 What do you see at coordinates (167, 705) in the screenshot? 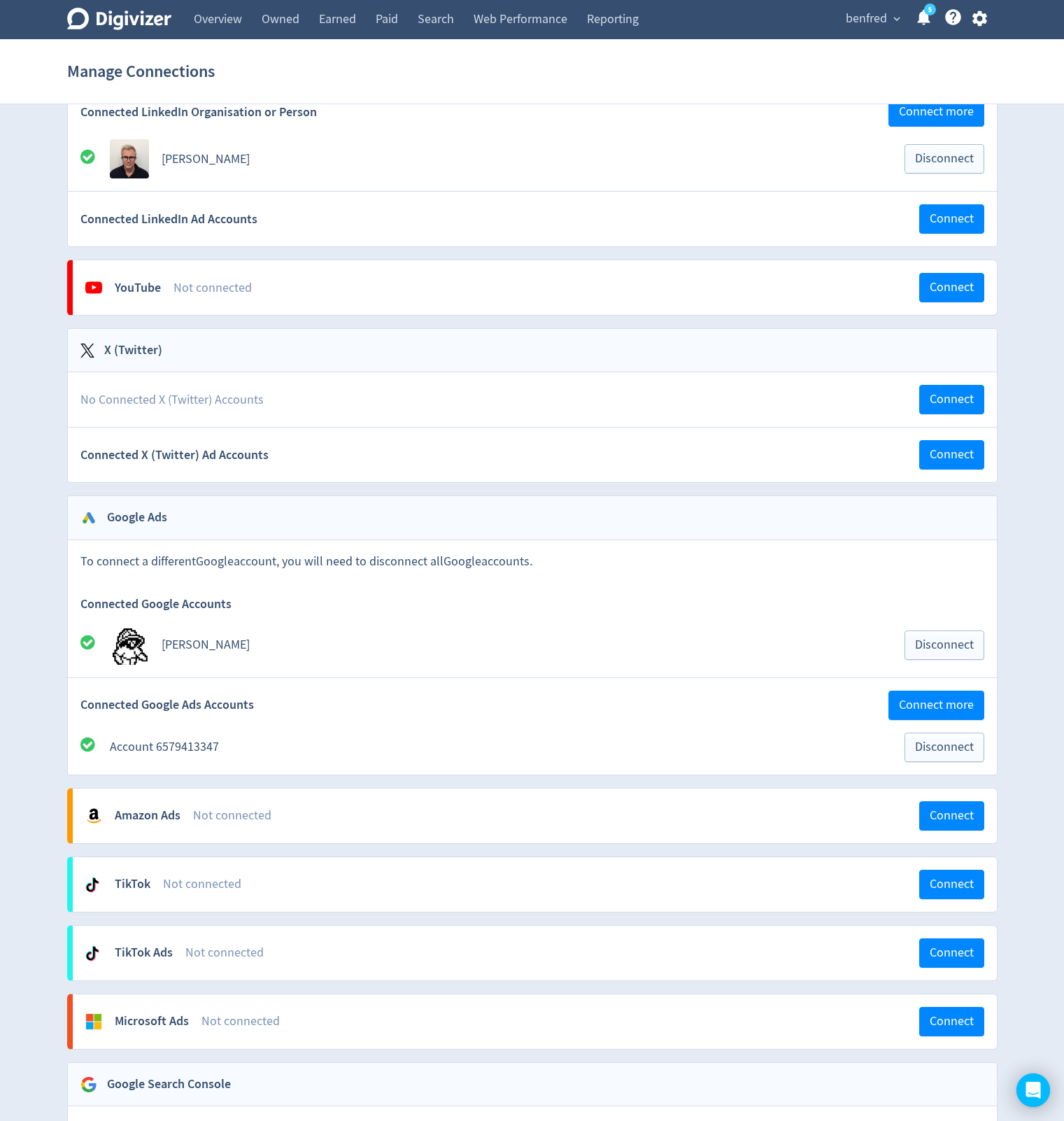
I see `span: Connected Google Ads Accounts` at bounding box center [167, 705].